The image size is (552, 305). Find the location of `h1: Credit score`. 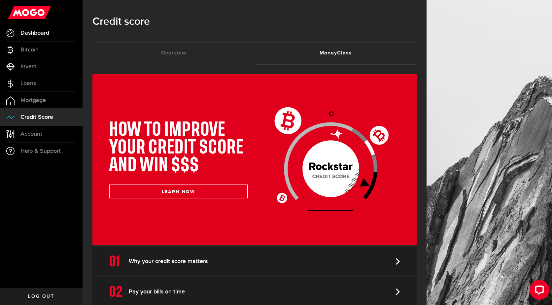

h1: Credit score is located at coordinates (255, 22).